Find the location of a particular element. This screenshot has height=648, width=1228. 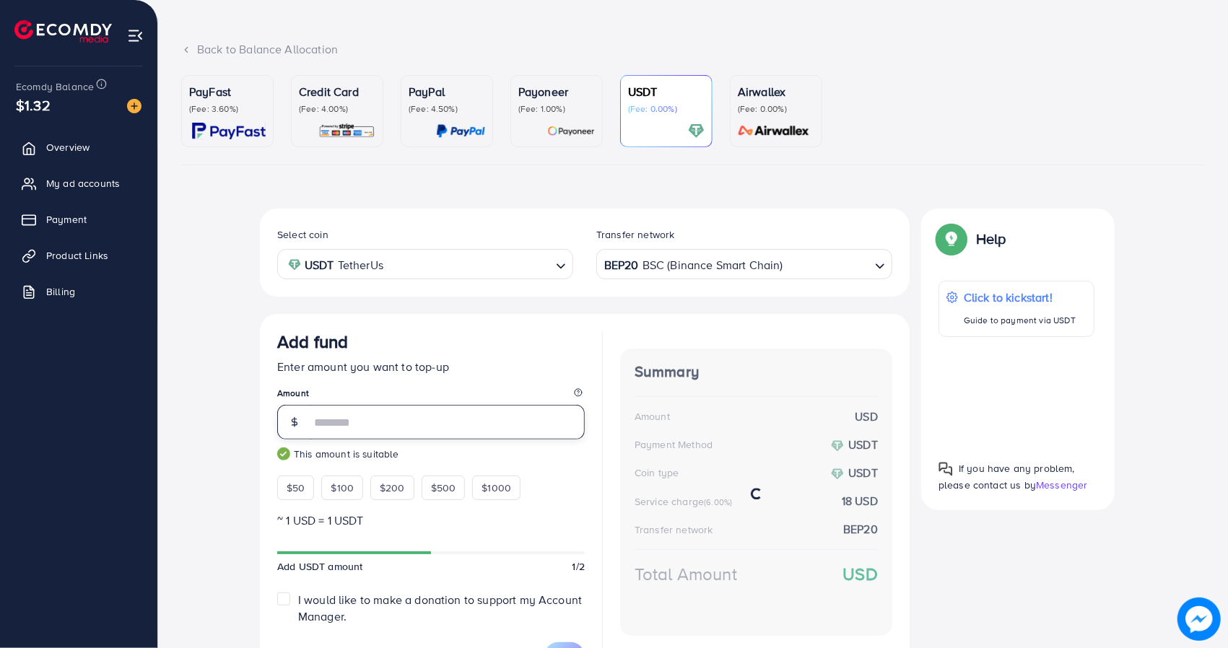

span: My ad accounts is located at coordinates (83, 183).